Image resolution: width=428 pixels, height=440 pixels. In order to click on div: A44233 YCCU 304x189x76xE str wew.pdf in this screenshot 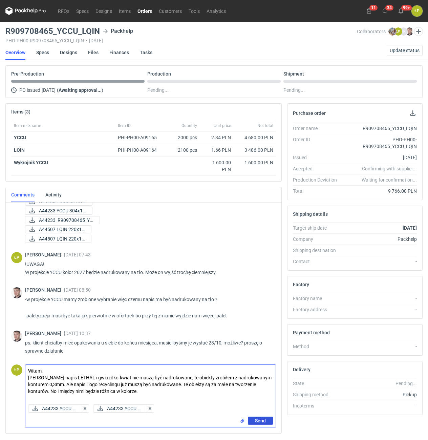, I will do `click(55, 409)`.